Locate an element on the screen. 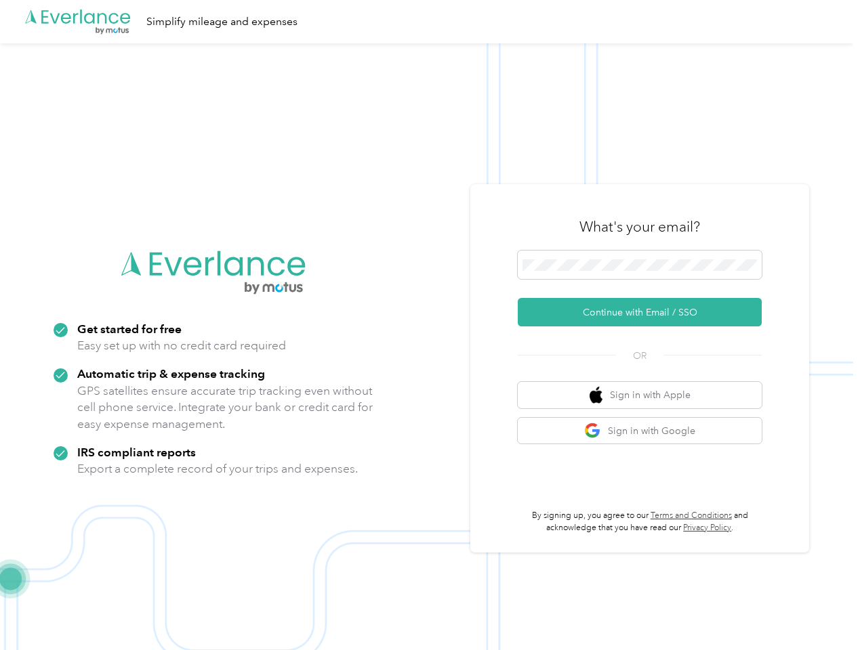  a: Terms and Conditions is located at coordinates (691, 516).